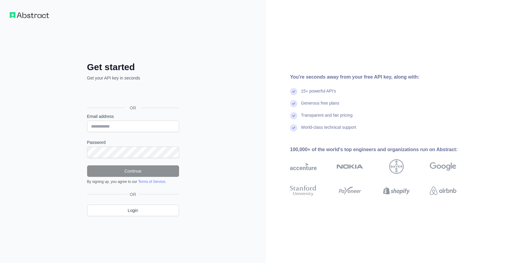 The height and width of the screenshot is (263, 522). What do you see at coordinates (350, 191) in the screenshot?
I see `img: payoneer` at bounding box center [350, 191].